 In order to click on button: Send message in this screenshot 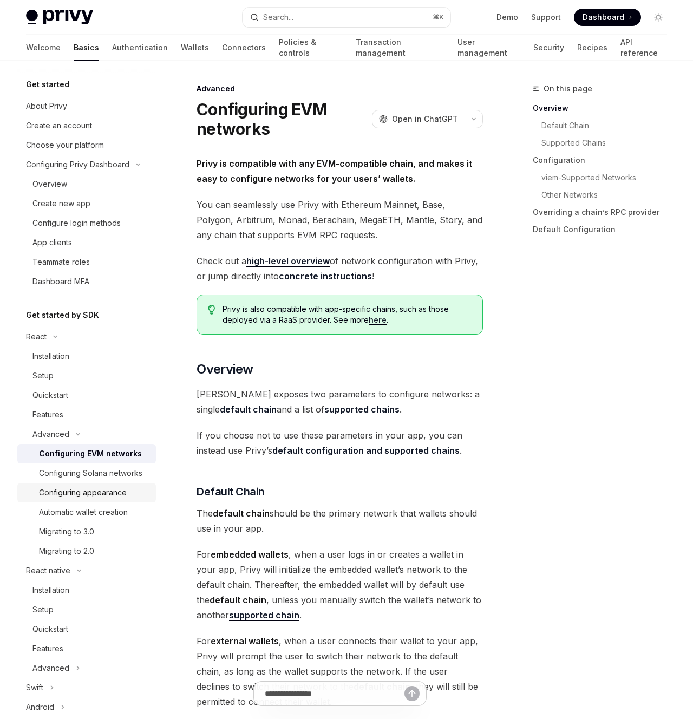, I will do `click(412, 693)`.